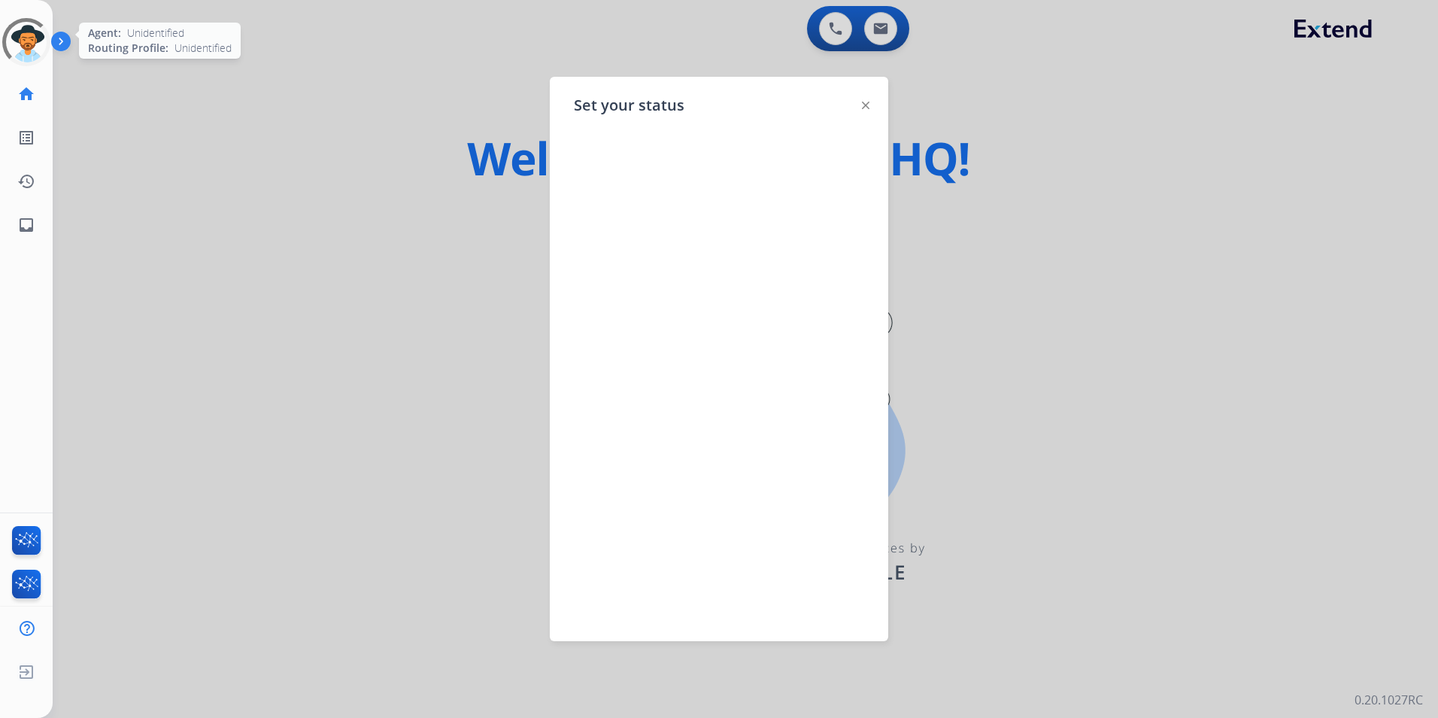 The width and height of the screenshot is (1438, 718). Describe the element at coordinates (128, 48) in the screenshot. I see `span: Routing Profile:` at that location.